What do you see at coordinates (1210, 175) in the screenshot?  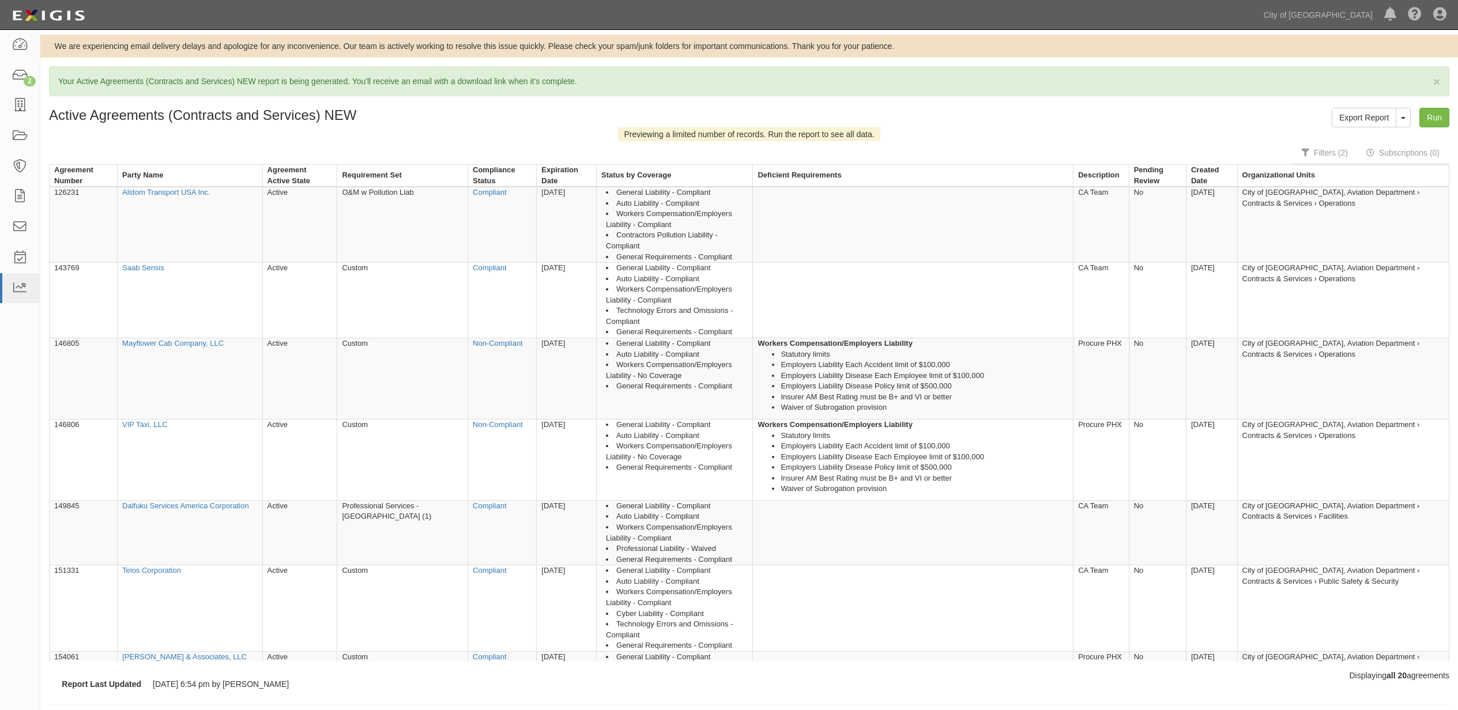 I see `div: Created Date` at bounding box center [1210, 175].